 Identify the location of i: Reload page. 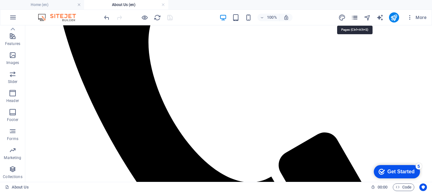
(157, 17).